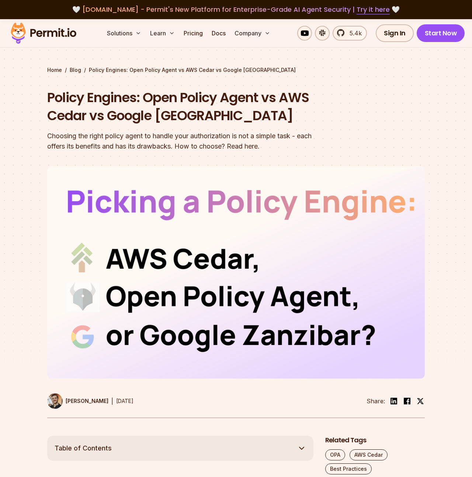 This screenshot has height=477, width=472. What do you see at coordinates (75, 70) in the screenshot?
I see `a: Blog` at bounding box center [75, 70].